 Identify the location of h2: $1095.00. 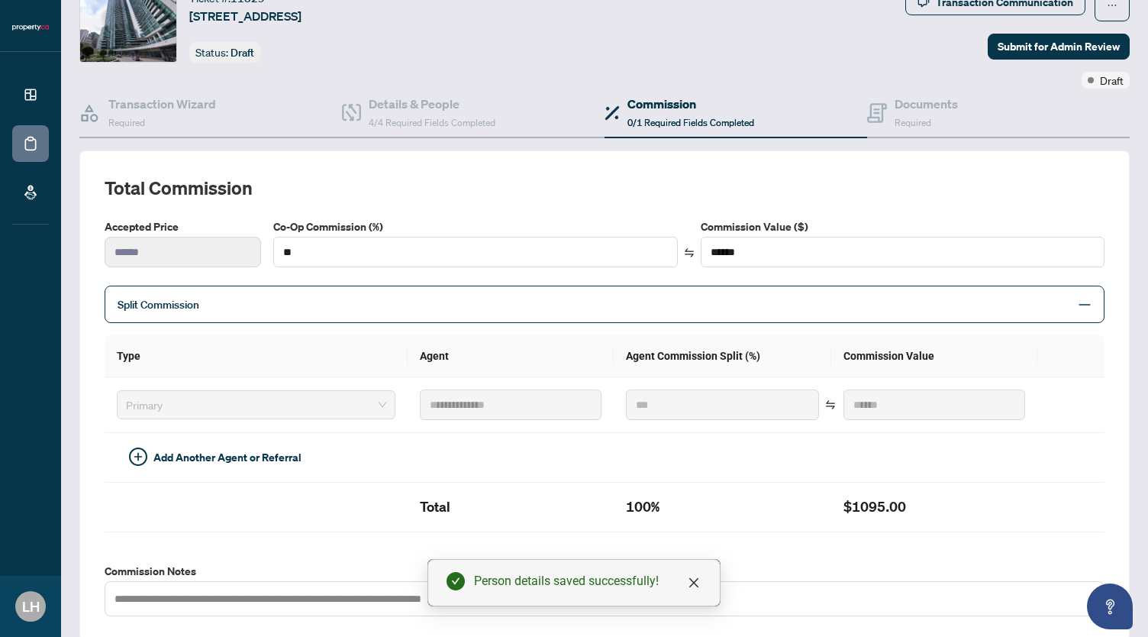
(934, 507).